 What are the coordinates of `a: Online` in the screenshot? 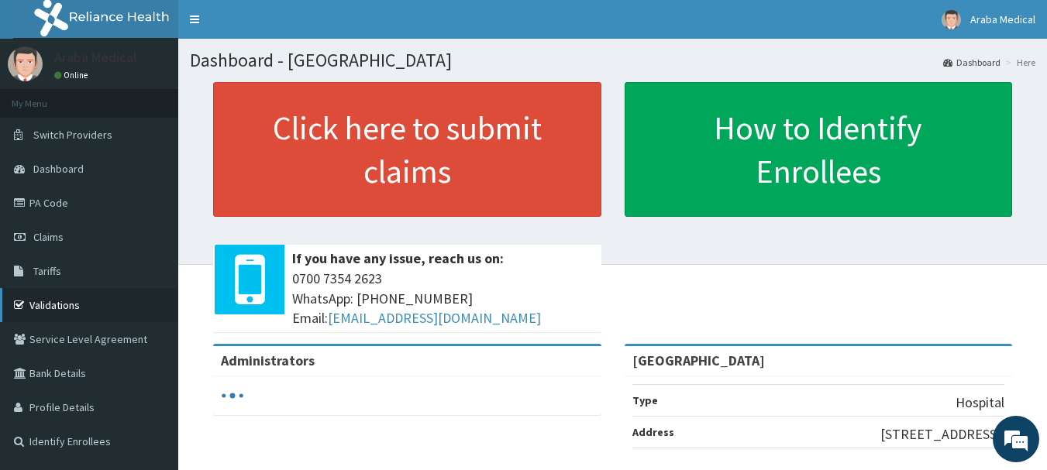 It's located at (73, 75).